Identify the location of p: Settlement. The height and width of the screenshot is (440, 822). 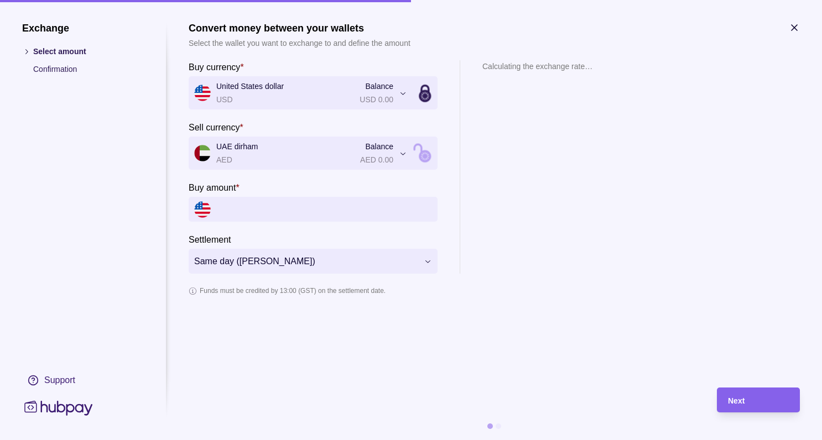
(210, 240).